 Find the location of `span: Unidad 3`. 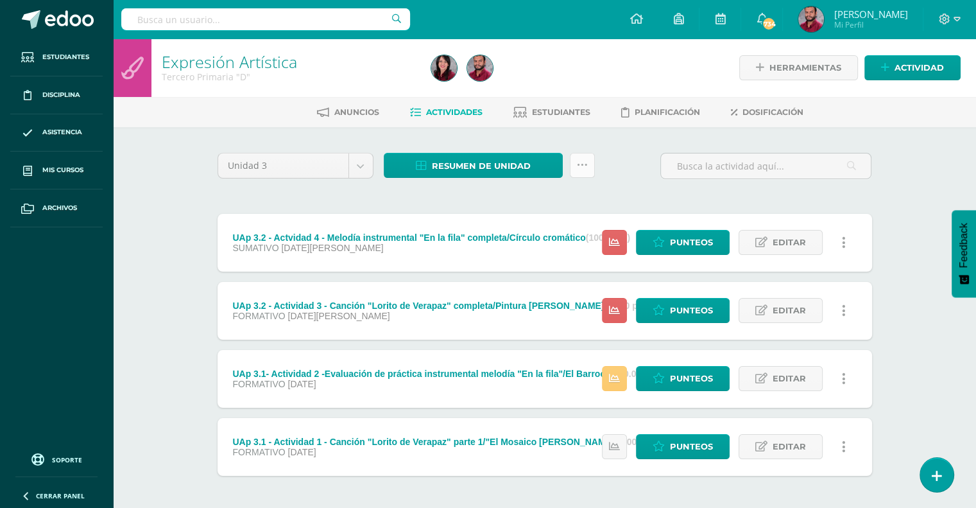

span: Unidad 3 is located at coordinates (283, 166).